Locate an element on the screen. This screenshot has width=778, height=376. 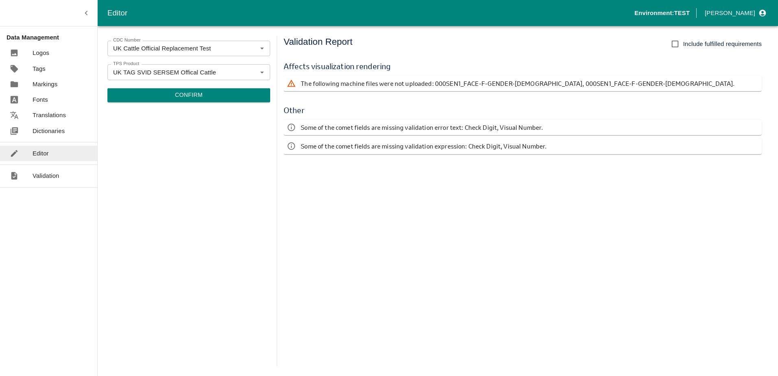
p: Some of the comet fields are missing validation expression: Check Digit, Visual Number. is located at coordinates (423, 146).